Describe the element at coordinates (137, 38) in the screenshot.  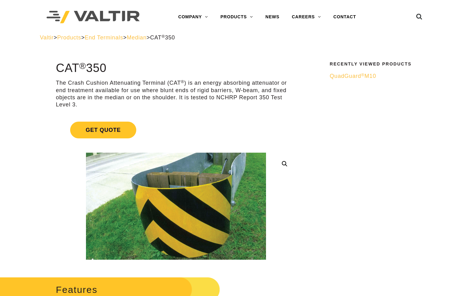
I see `span: Median` at that location.